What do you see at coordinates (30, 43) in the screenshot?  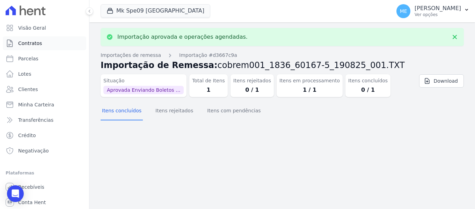 I see `span: Contratos` at bounding box center [30, 43].